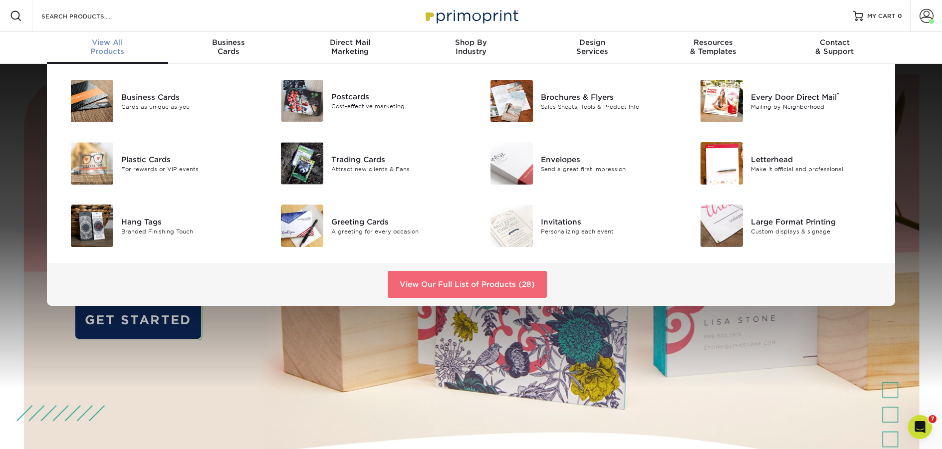  Describe the element at coordinates (786, 101) in the screenshot. I see `a: Every Door Direct Mail Every Door Direct Mail® Mailing by Neighborhood` at that location.